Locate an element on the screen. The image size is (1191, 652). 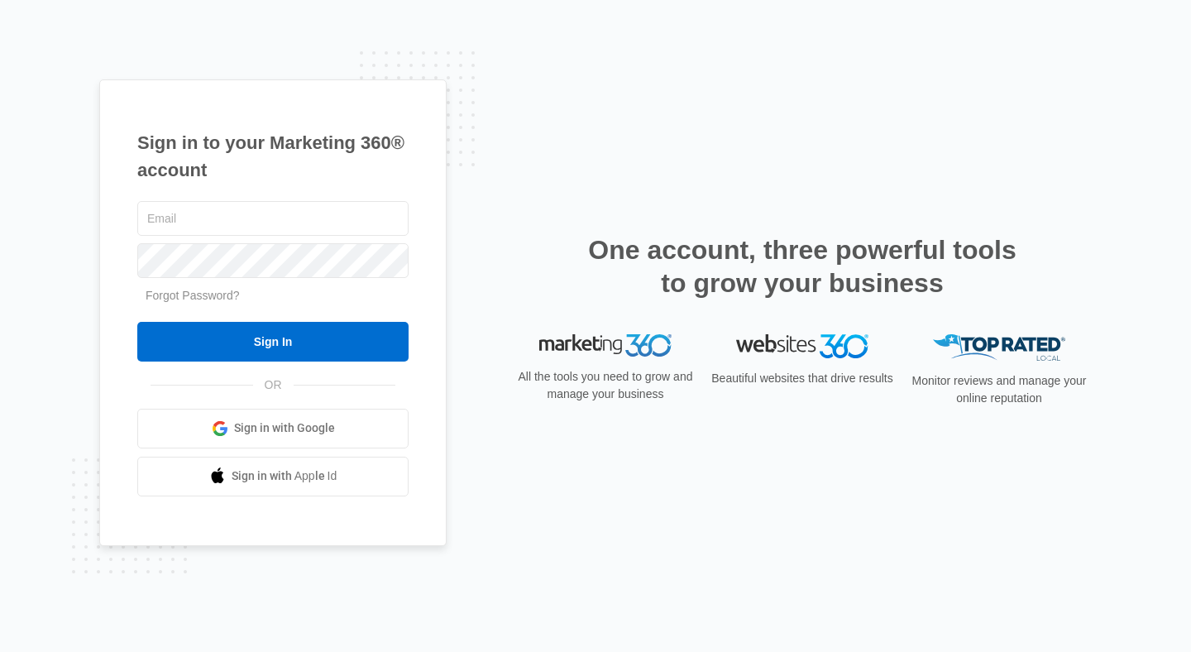
p: Monitor reviews and manage your online reputation is located at coordinates (999, 390).